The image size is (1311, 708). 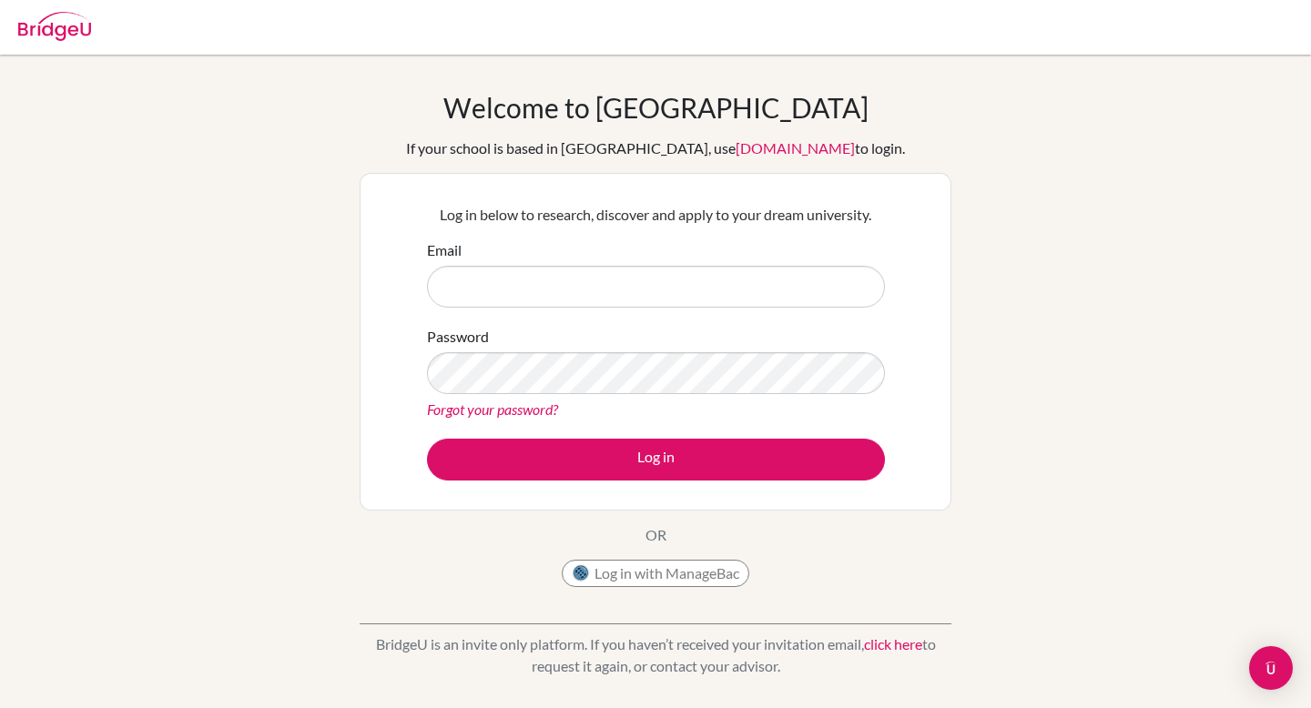 What do you see at coordinates (444, 250) in the screenshot?
I see `label: Email` at bounding box center [444, 250].